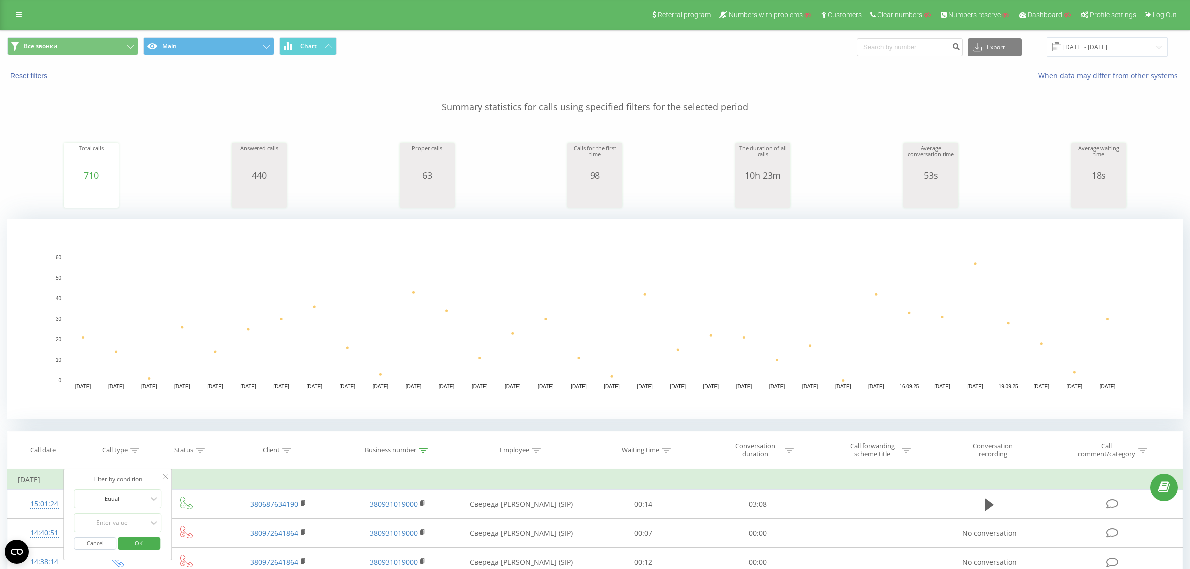  What do you see at coordinates (139, 543) in the screenshot?
I see `button: OK` at bounding box center [139, 543].